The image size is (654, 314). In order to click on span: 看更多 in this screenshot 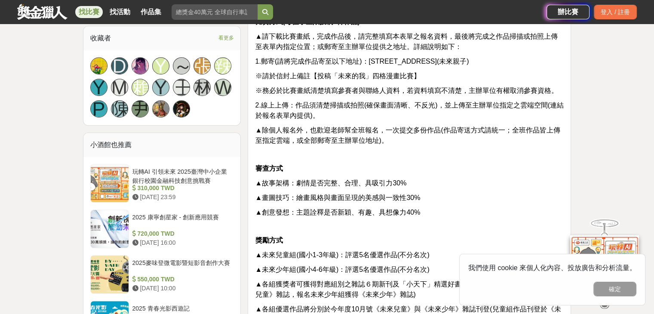, I will do `click(226, 38)`.